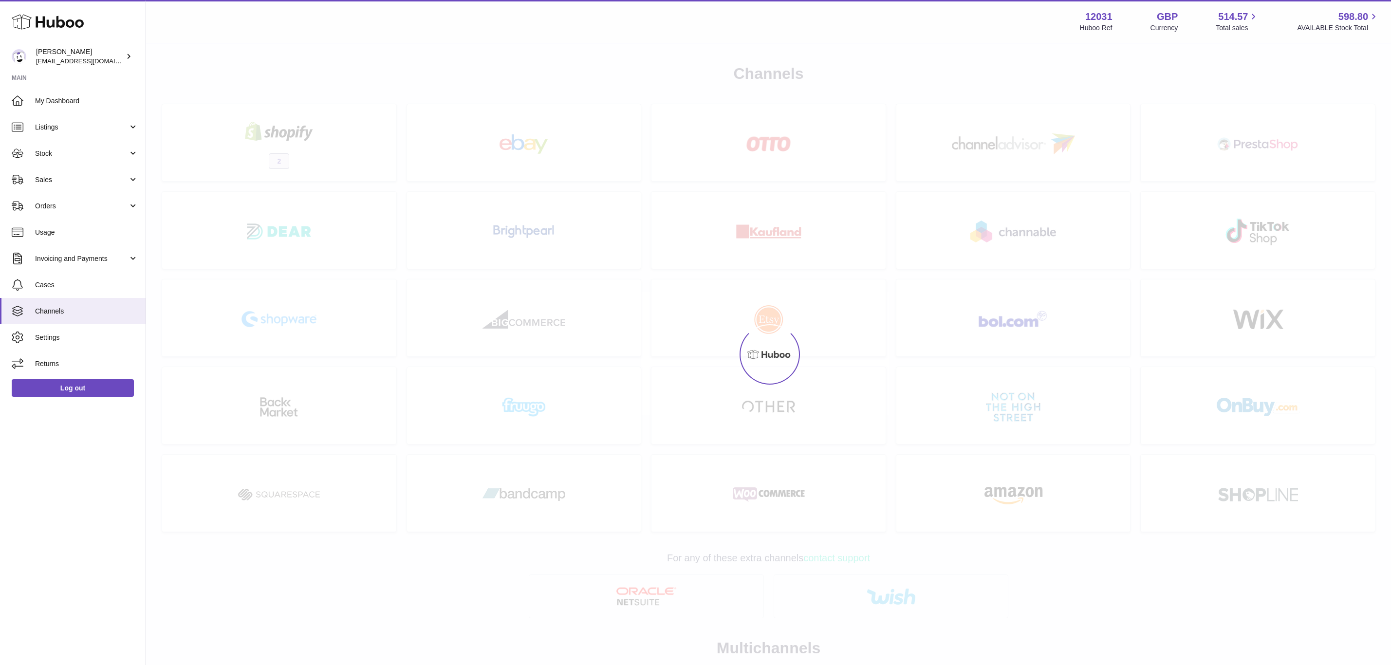 This screenshot has width=1391, height=665. I want to click on span: Stock, so click(81, 153).